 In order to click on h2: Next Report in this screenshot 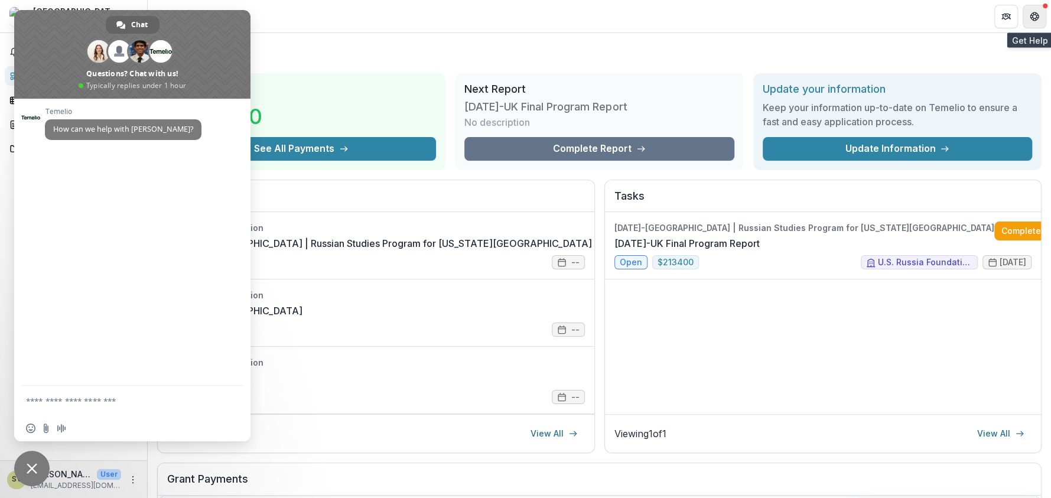, I will do `click(599, 89)`.